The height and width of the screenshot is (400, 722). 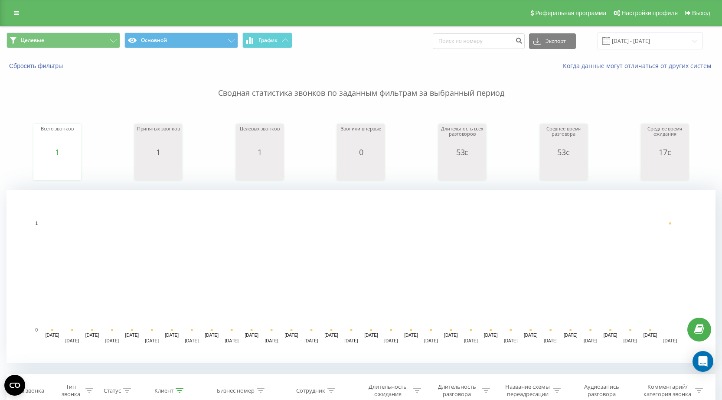 What do you see at coordinates (702, 361) in the screenshot?
I see `div: Open Intercom Messenger` at bounding box center [702, 361].